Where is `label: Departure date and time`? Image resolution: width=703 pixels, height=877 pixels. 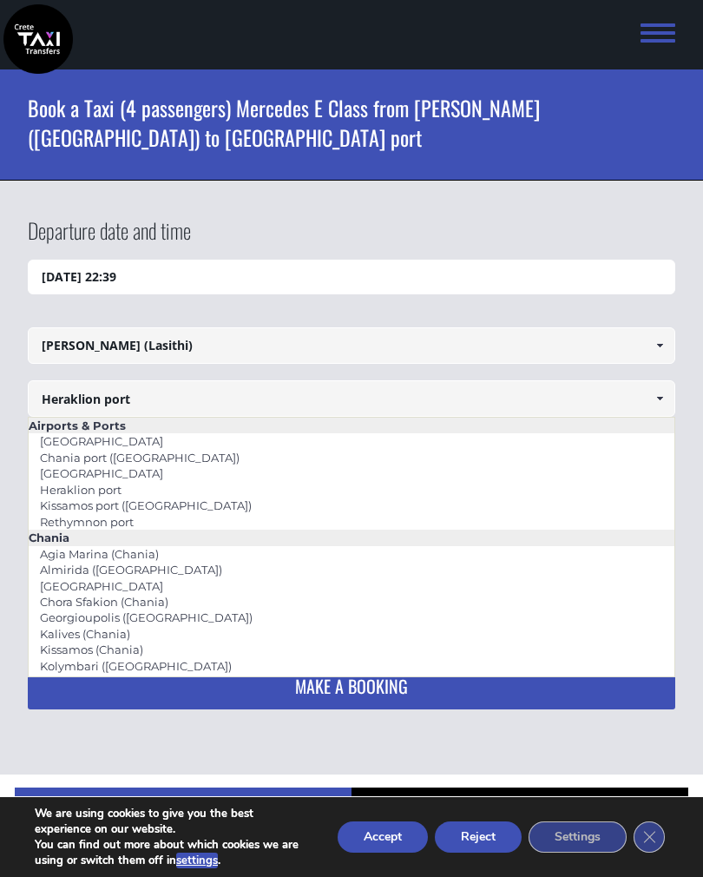
label: Departure date and time is located at coordinates (109, 237).